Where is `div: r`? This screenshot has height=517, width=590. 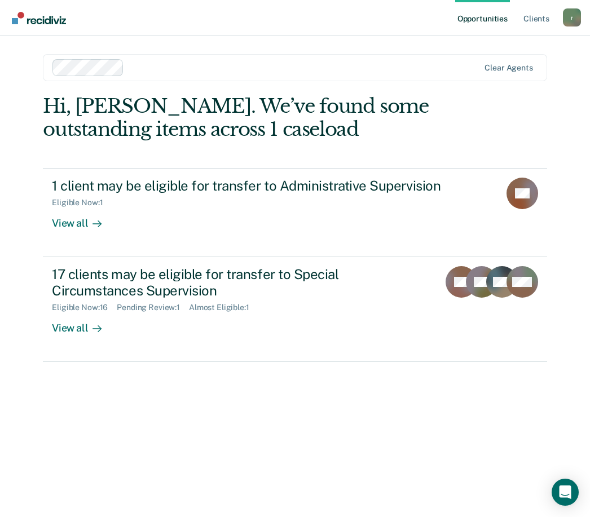 div: r is located at coordinates (572, 17).